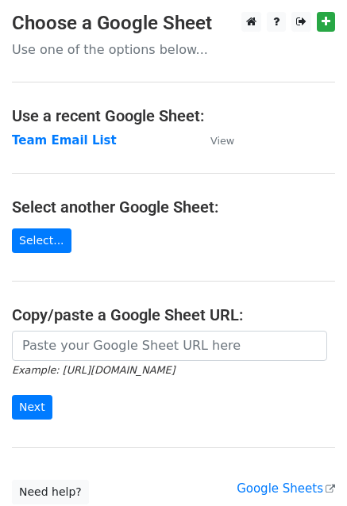  Describe the element at coordinates (286, 489) in the screenshot. I see `a: Google Sheets` at that location.